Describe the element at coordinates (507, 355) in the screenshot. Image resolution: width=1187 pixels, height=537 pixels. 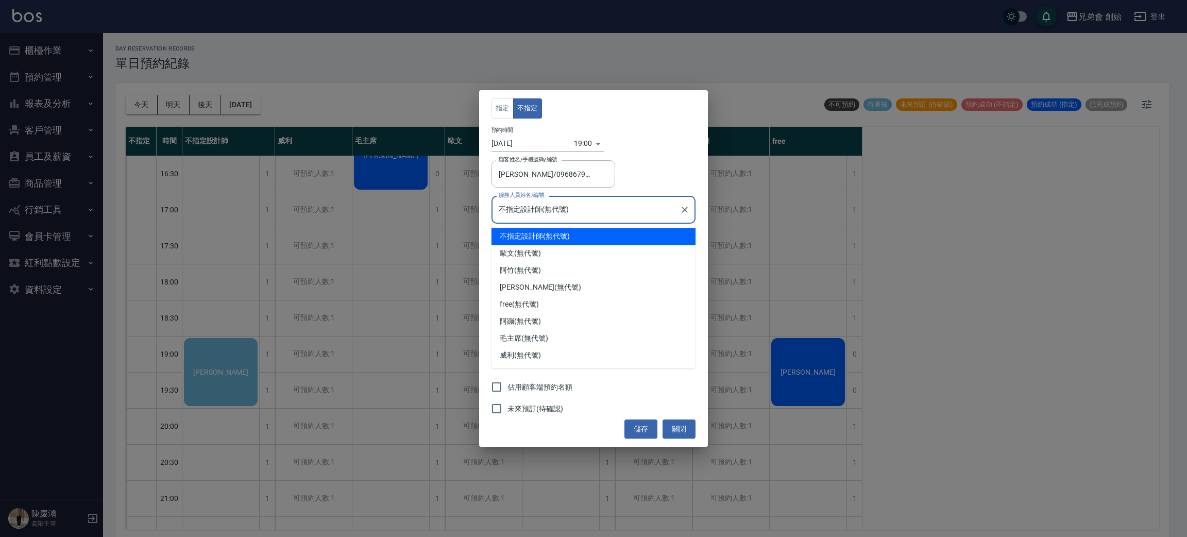
I see `span: 威利` at that location.